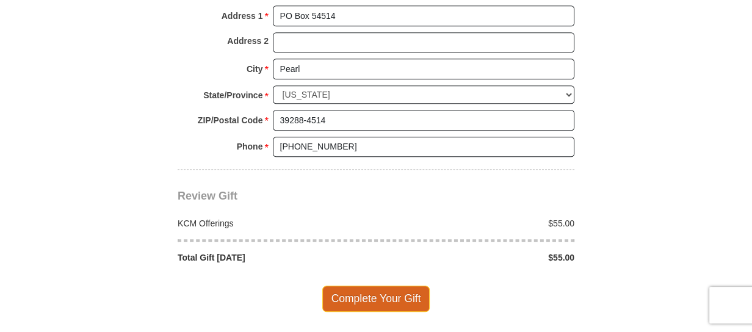 Image resolution: width=752 pixels, height=332 pixels. I want to click on span: Complete Your Gift, so click(376, 299).